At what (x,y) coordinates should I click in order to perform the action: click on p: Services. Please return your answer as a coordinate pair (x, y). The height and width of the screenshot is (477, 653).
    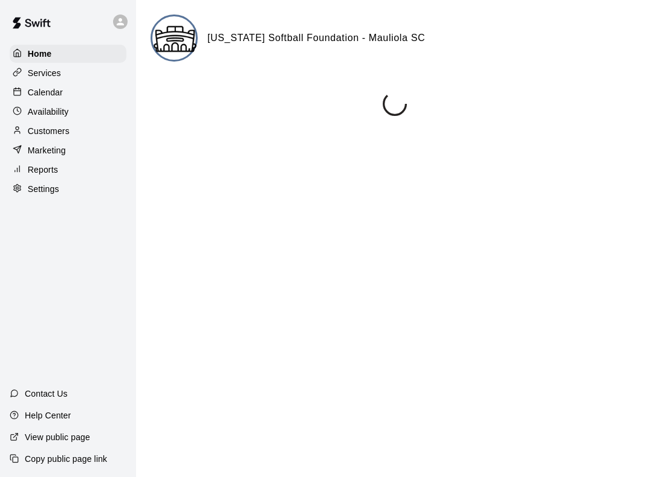
    Looking at the image, I should click on (44, 73).